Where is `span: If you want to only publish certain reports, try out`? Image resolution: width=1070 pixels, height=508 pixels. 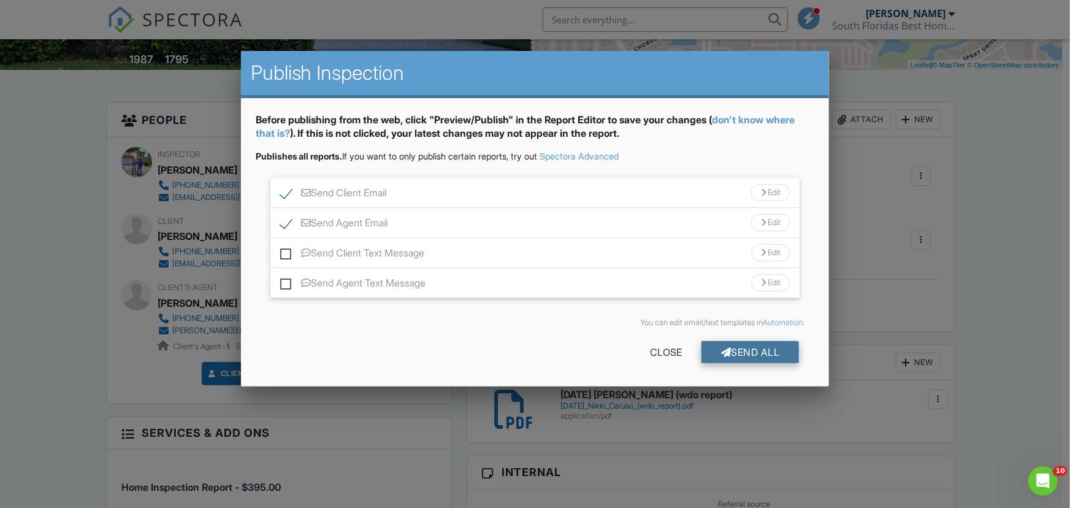
span: If you want to only publish certain reports, try out is located at coordinates (397, 156).